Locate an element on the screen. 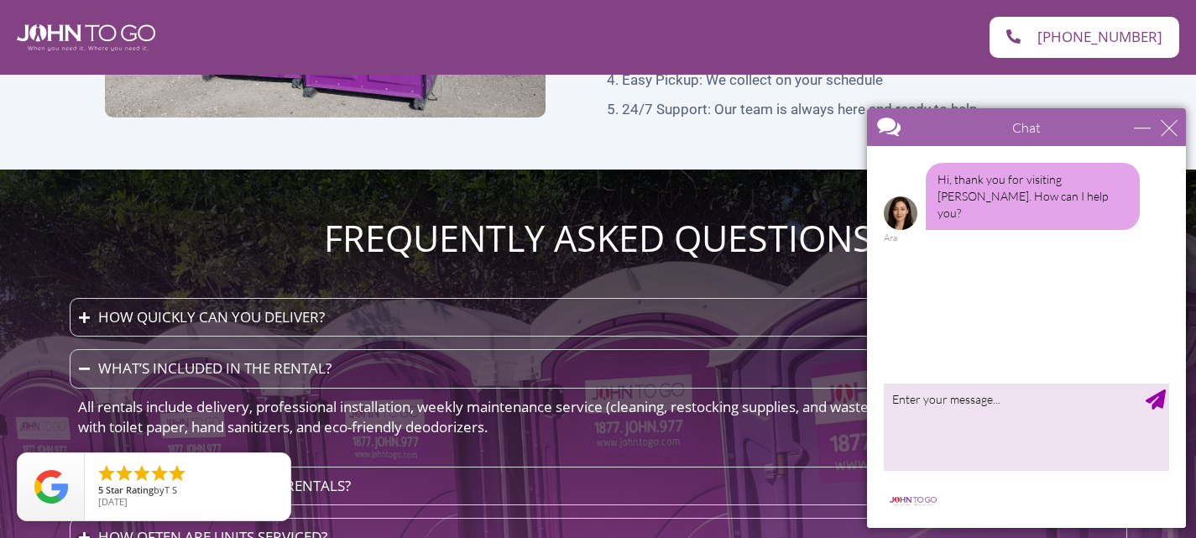 The width and height of the screenshot is (1196, 538). span: T S is located at coordinates (170, 489).